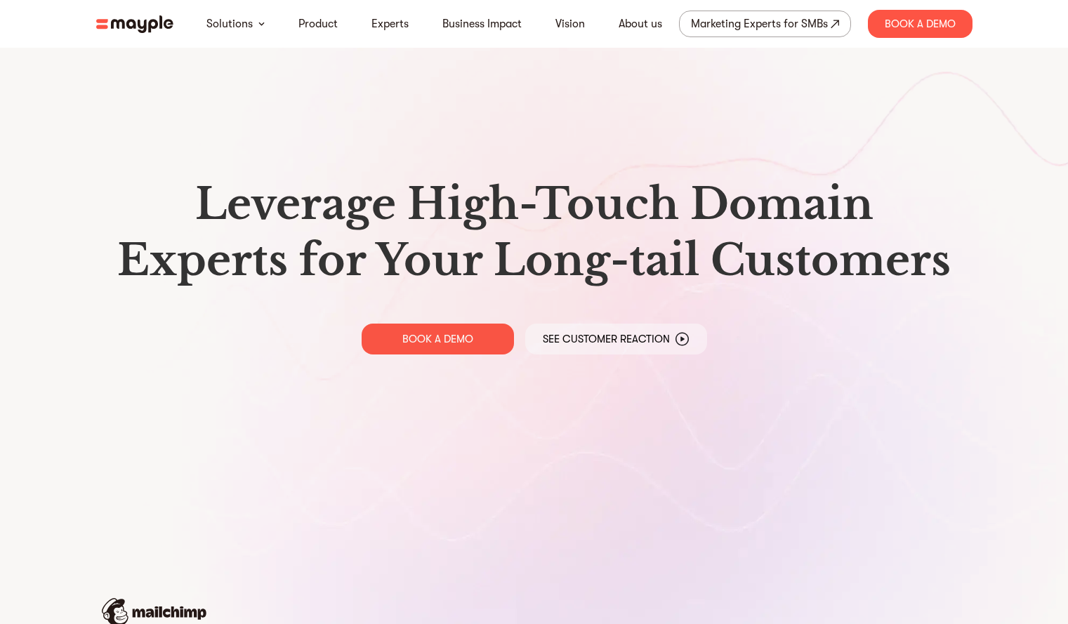 Image resolution: width=1068 pixels, height=624 pixels. Describe the element at coordinates (261, 24) in the screenshot. I see `img: arrow-down` at that location.